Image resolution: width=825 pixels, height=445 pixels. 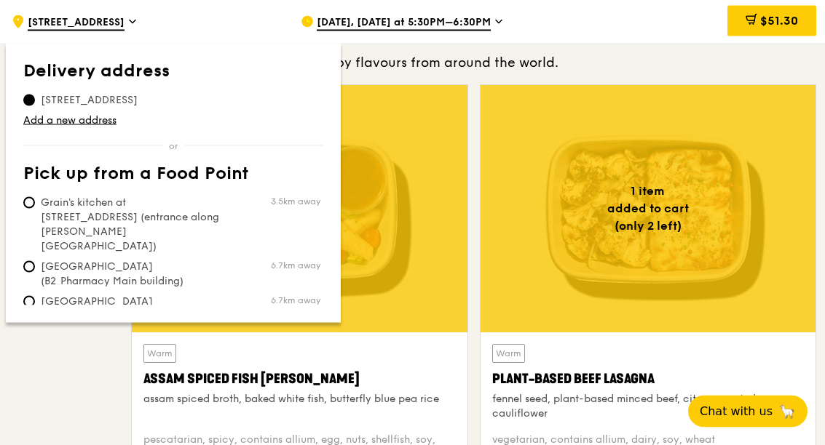 I want to click on span: 3.5km away, so click(x=295, y=202).